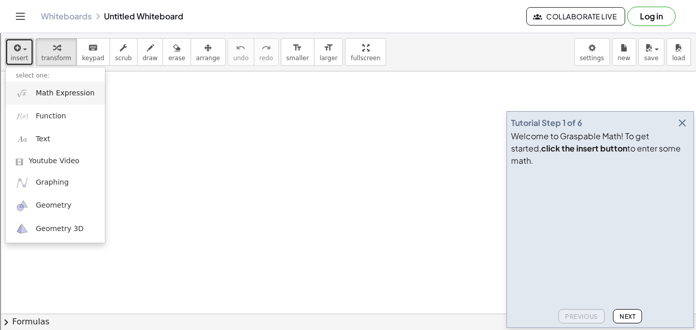  What do you see at coordinates (22, 93) in the screenshot?
I see `img: sqrt_x.png` at bounding box center [22, 93].